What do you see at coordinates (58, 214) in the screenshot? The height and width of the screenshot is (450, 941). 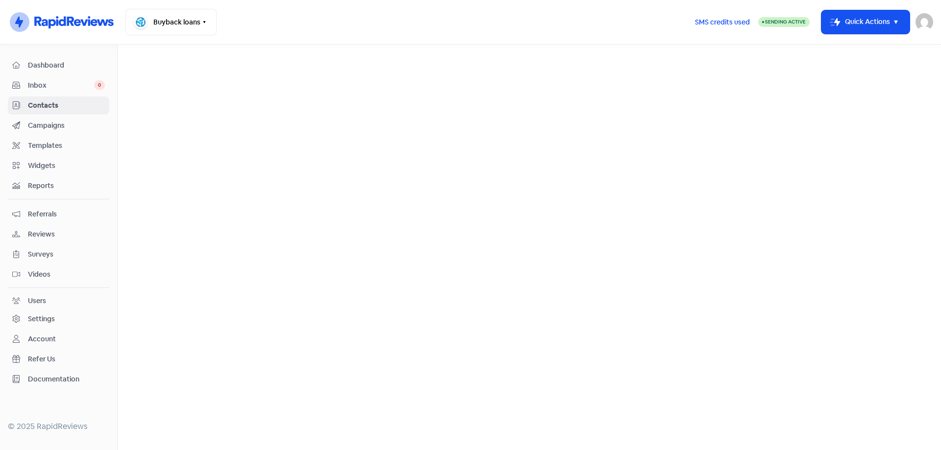 I see `a: Referrals` at bounding box center [58, 214].